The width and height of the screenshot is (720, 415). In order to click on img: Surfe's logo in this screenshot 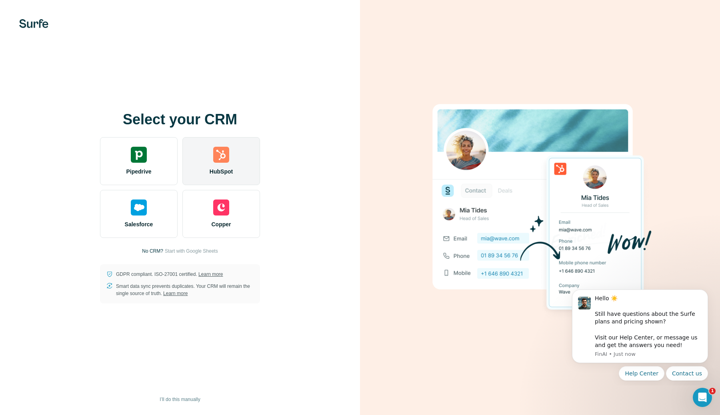, I will do `click(34, 24)`.